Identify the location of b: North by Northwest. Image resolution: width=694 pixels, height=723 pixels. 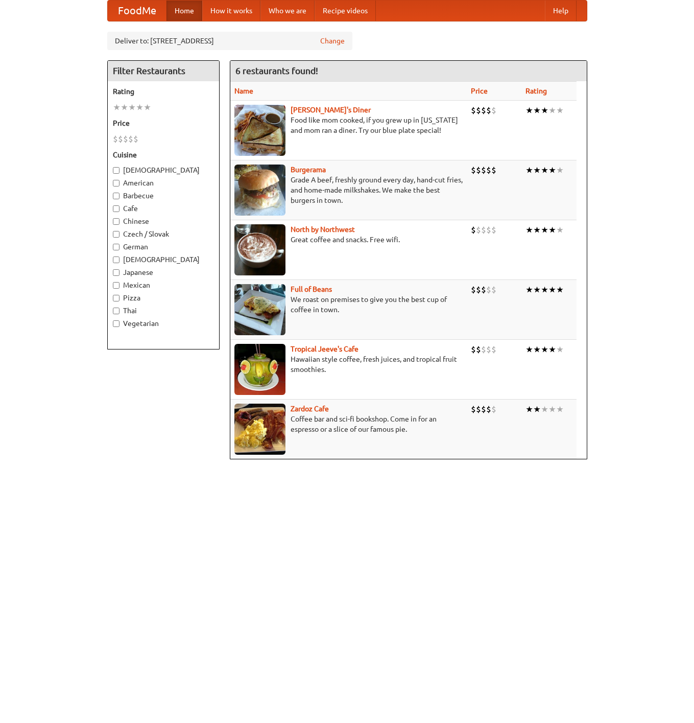
(323, 229).